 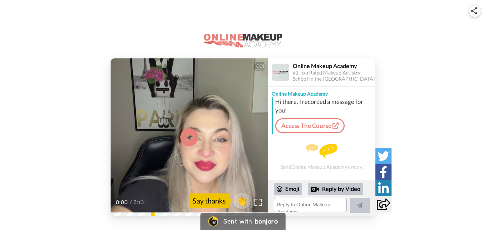 I want to click on div: Sent with, so click(x=238, y=221).